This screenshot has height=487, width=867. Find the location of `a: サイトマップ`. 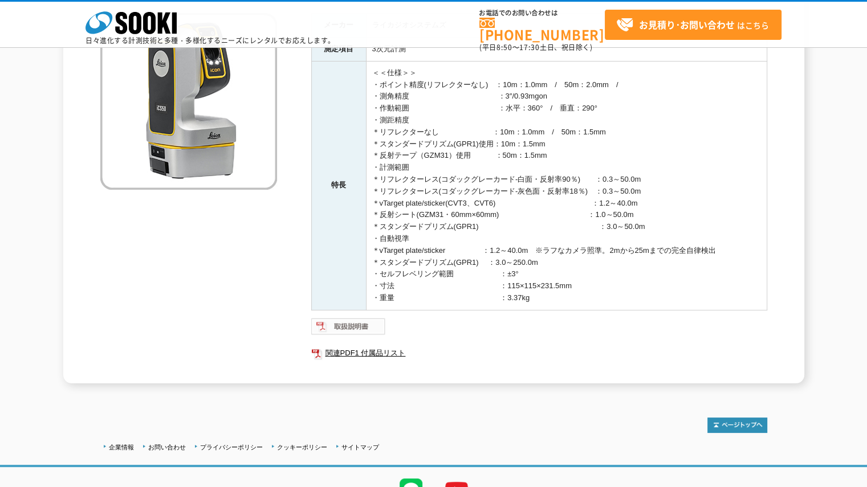

a: サイトマップ is located at coordinates (360, 448).